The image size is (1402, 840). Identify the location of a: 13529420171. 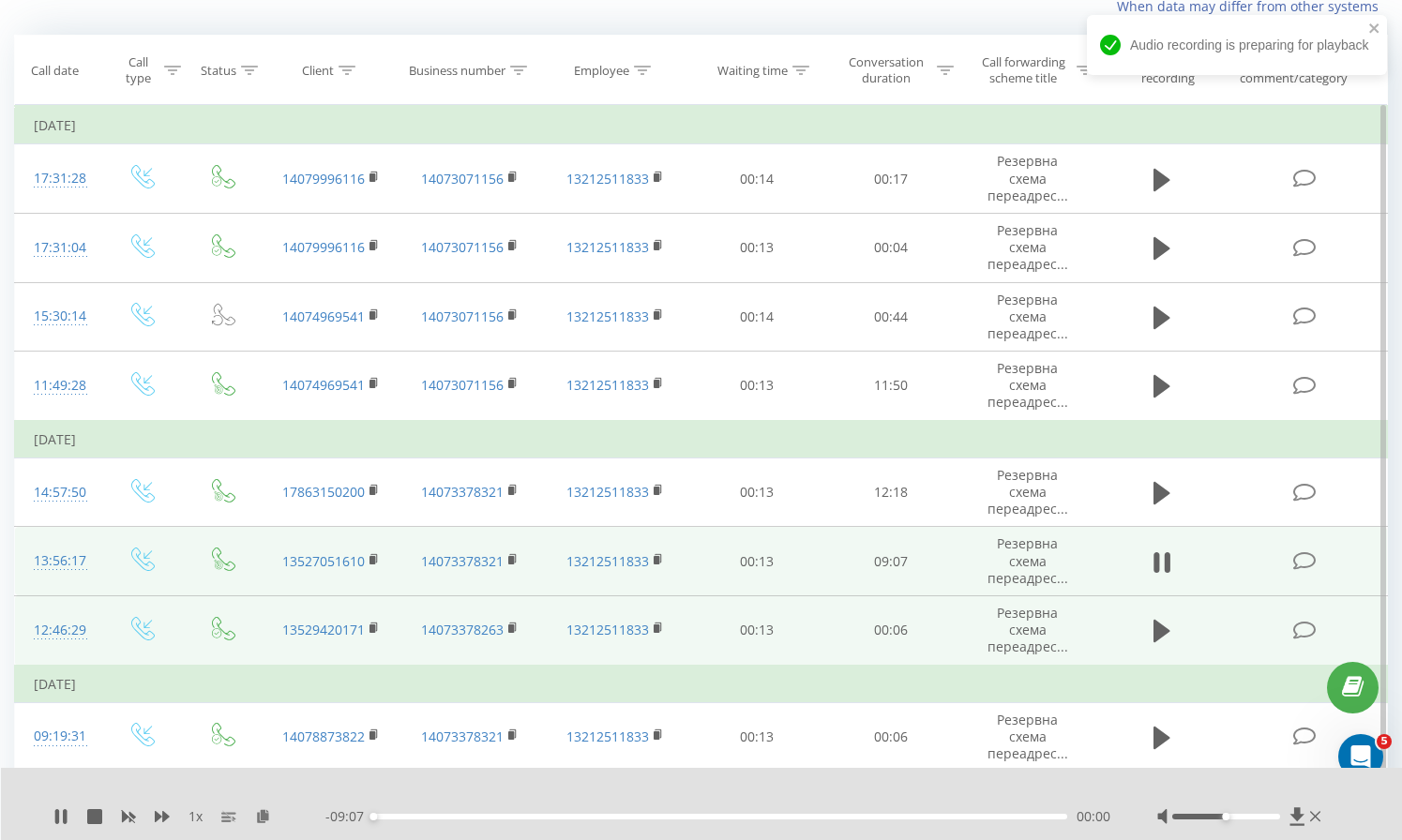
(323, 629).